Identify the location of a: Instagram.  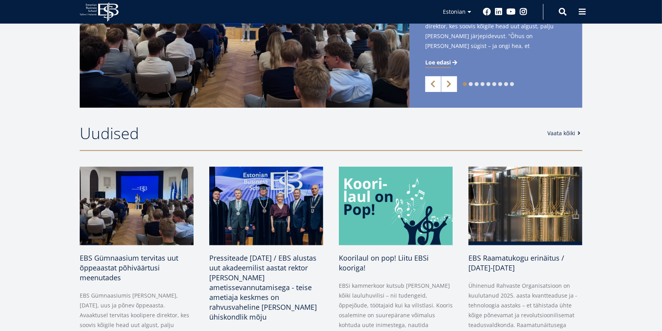
(524, 12).